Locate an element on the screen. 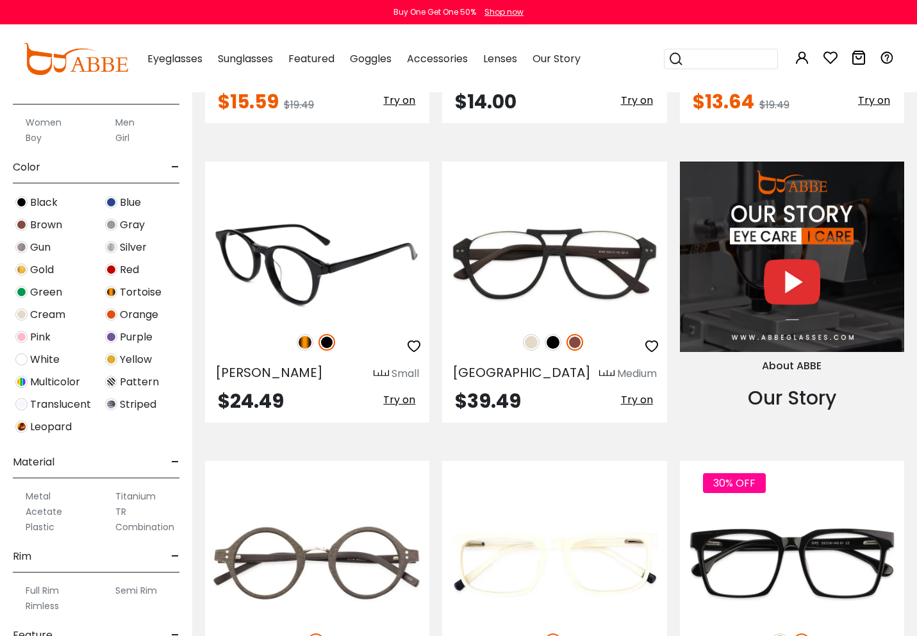 The height and width of the screenshot is (636, 917). label: Metal is located at coordinates (38, 496).